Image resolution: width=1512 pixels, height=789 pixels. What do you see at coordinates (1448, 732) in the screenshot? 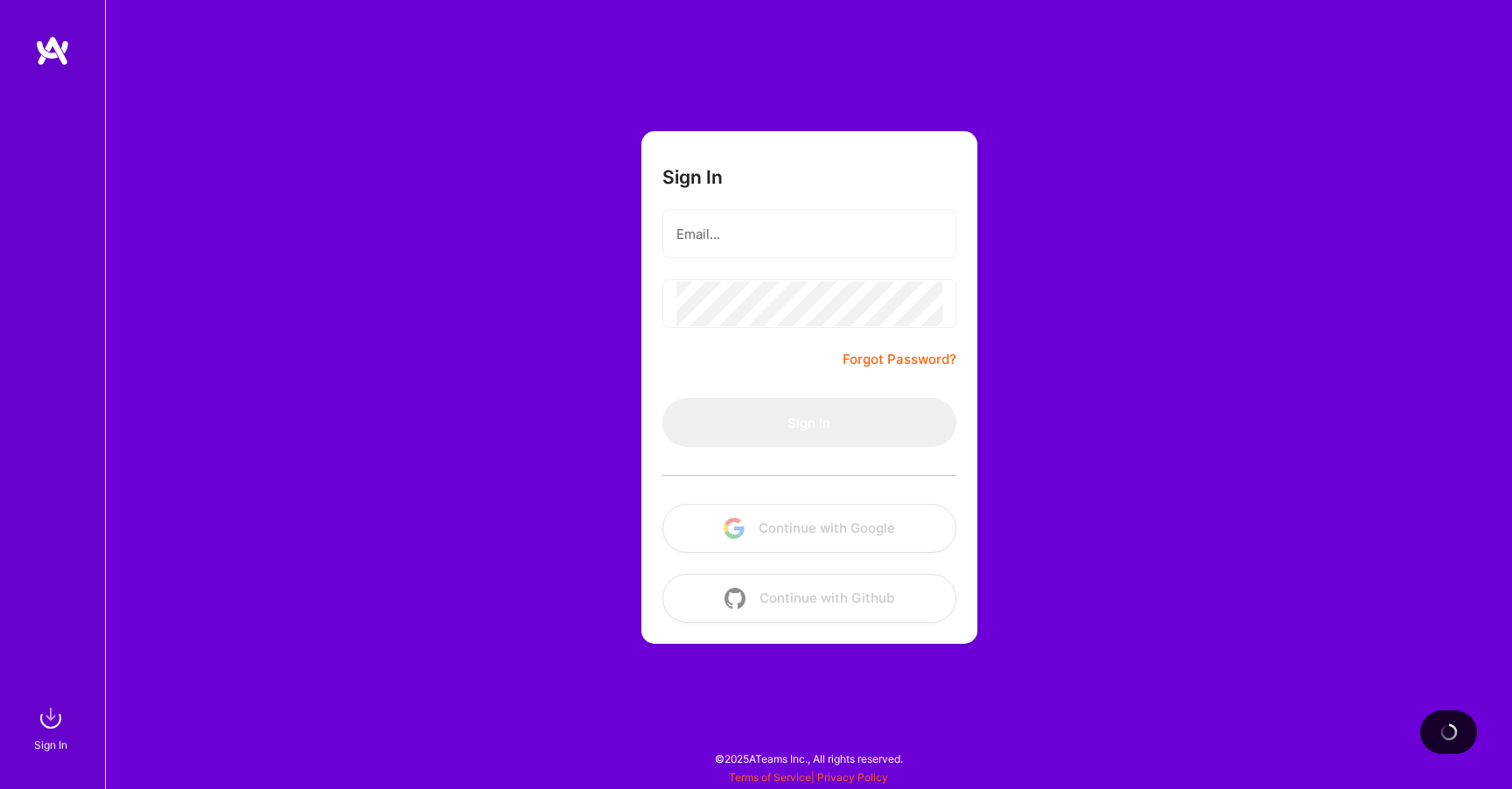
I see `img: loading` at bounding box center [1448, 732].